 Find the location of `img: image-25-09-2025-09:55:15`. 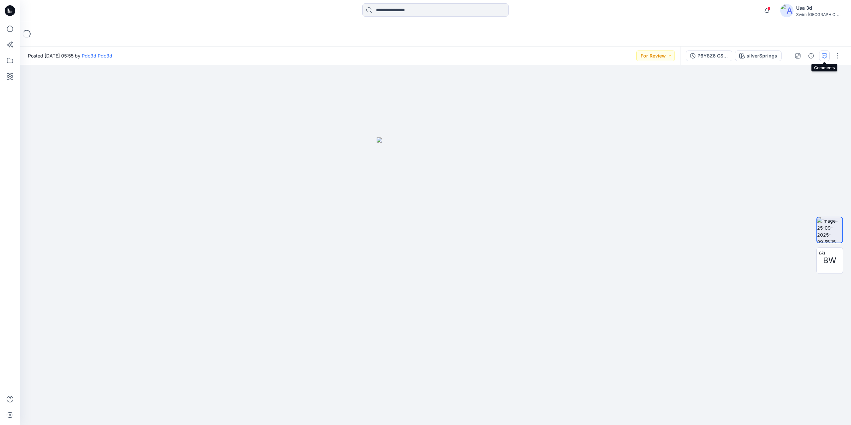

img: image-25-09-2025-09:55:15 is located at coordinates (830, 230).